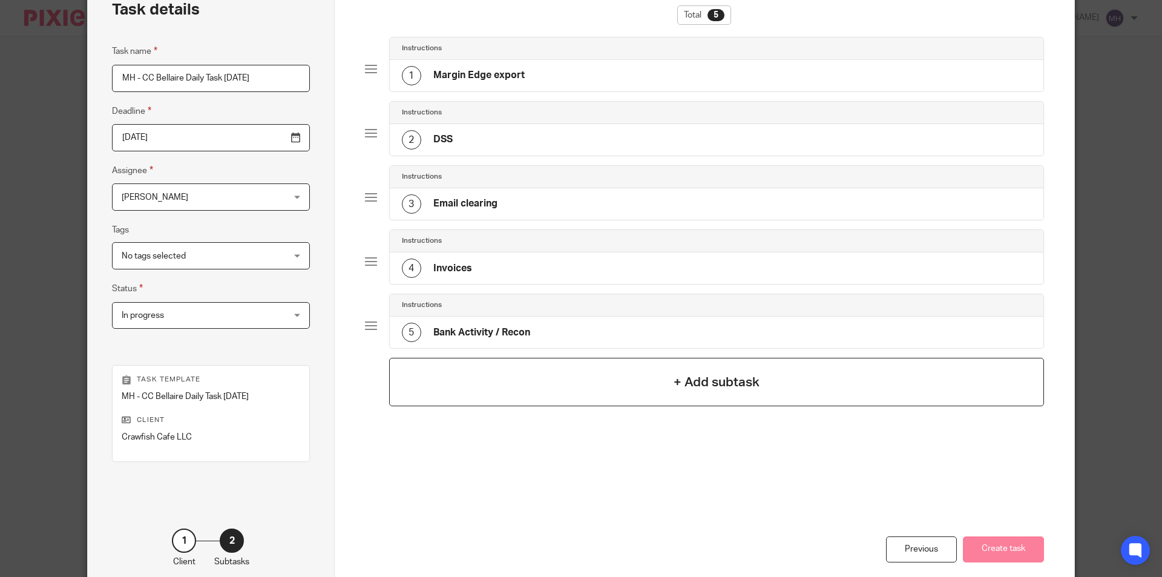 The width and height of the screenshot is (1162, 577). Describe the element at coordinates (412, 268) in the screenshot. I see `div: 4` at that location.